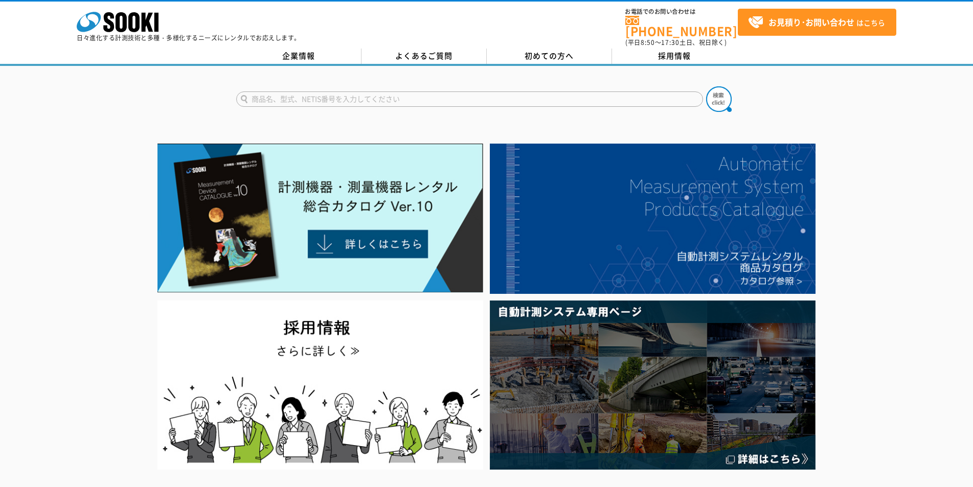  Describe the element at coordinates (674, 56) in the screenshot. I see `a: 採用情報` at that location.